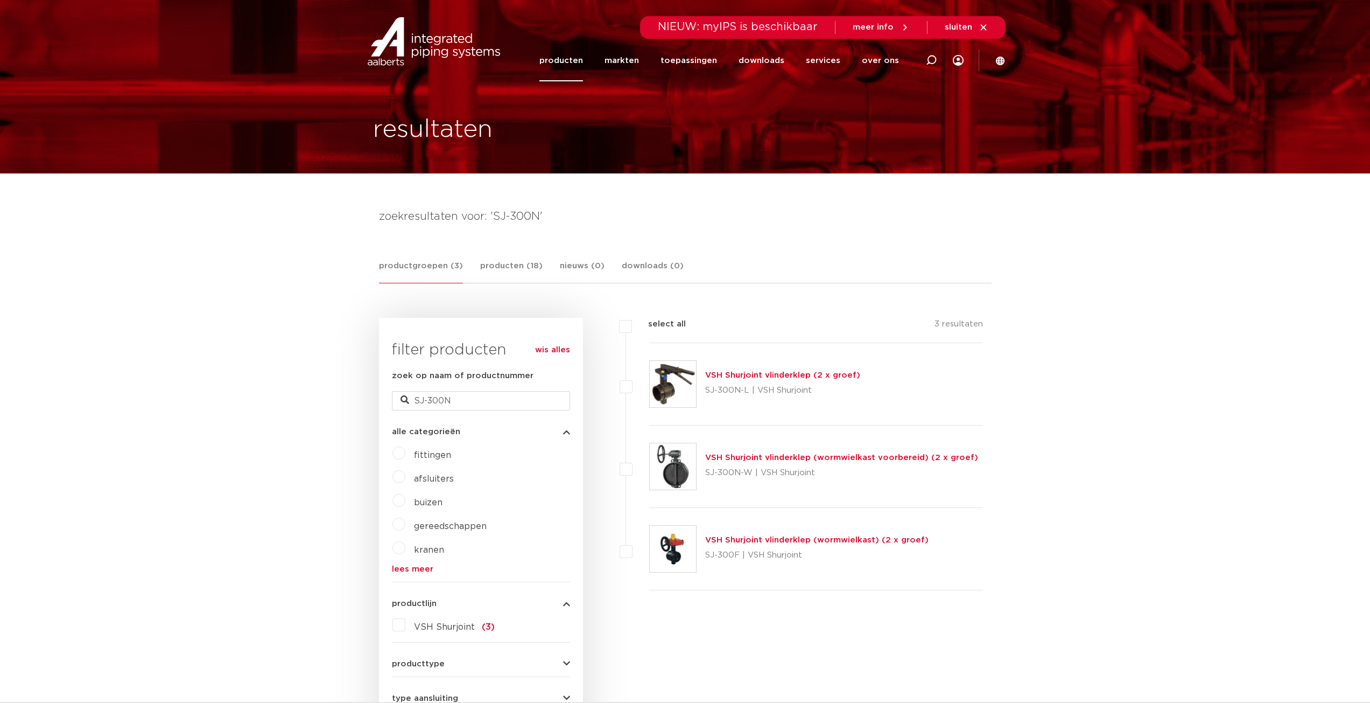  Describe the element at coordinates (689, 60) in the screenshot. I see `a: toepassingen` at that location.